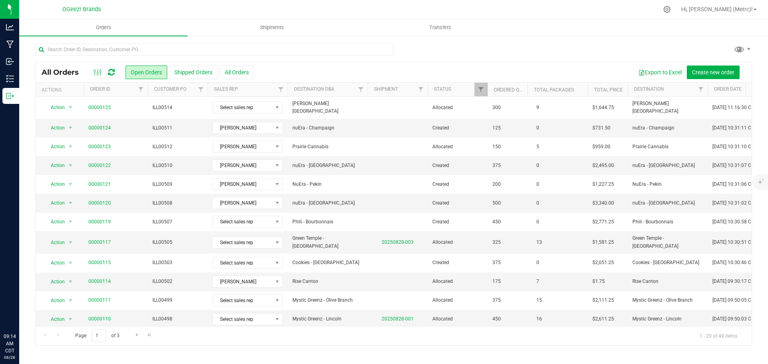 The image size is (768, 364). What do you see at coordinates (649, 89) in the screenshot?
I see `a: Destination` at bounding box center [649, 89].